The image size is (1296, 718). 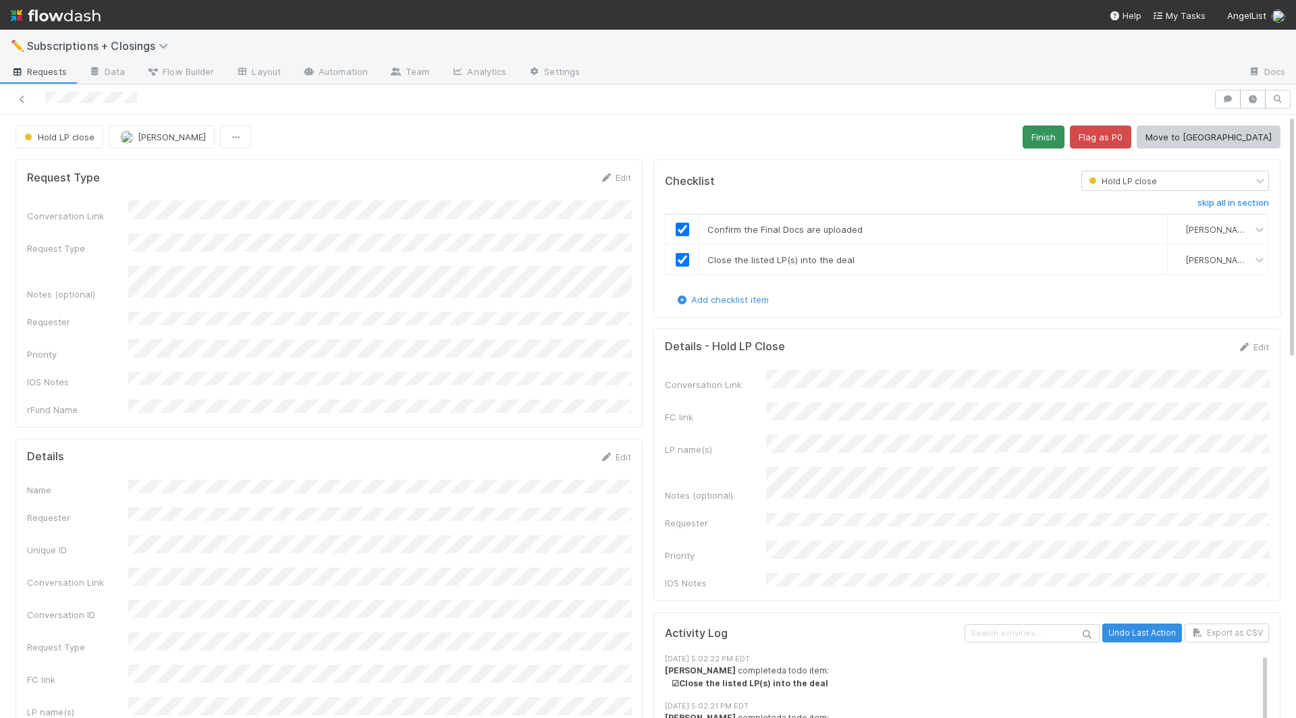 What do you see at coordinates (1179, 16) in the screenshot?
I see `span: My Tasks` at bounding box center [1179, 16].